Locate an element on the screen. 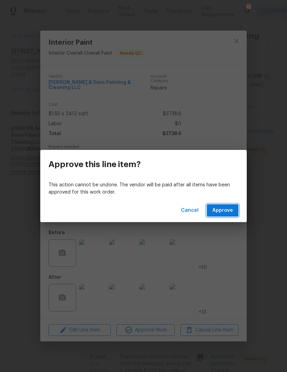  p: This action cannot be undone. The vendor will be paid after all items have been approved for this... is located at coordinates (143, 189).